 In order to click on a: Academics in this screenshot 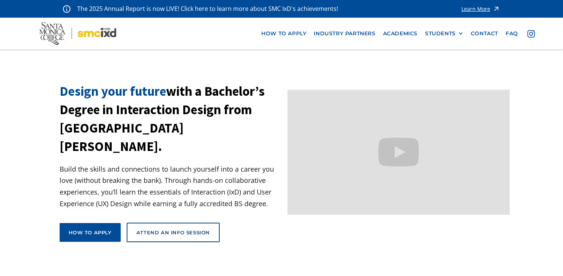, I will do `click(401, 33)`.